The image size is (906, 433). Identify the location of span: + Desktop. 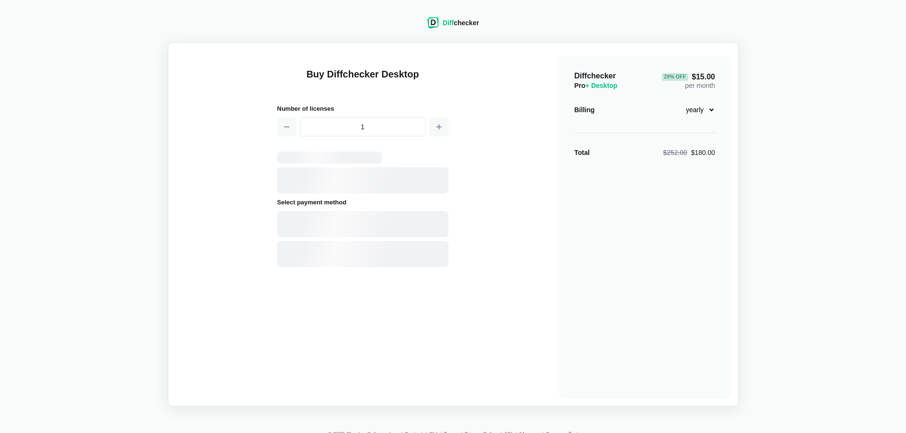
(601, 86).